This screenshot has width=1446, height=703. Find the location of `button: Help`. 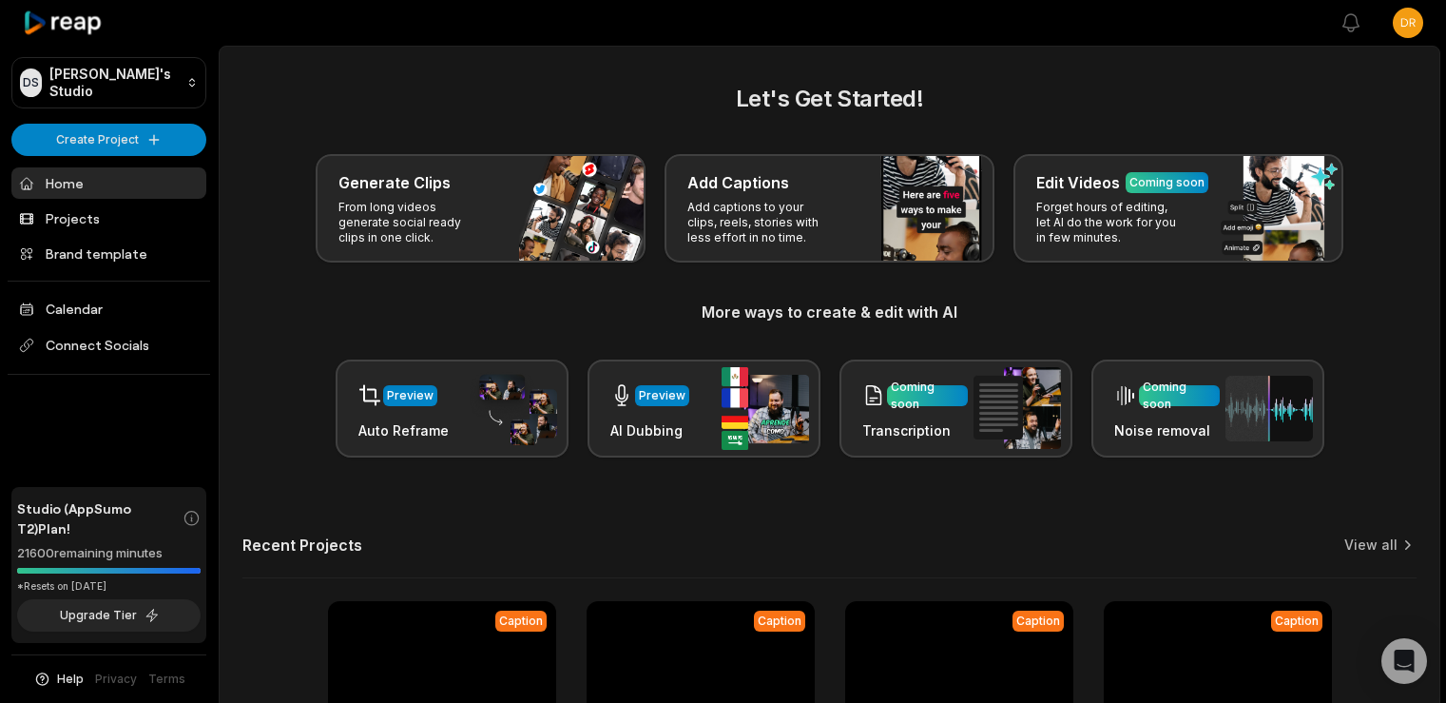

button: Help is located at coordinates (58, 679).